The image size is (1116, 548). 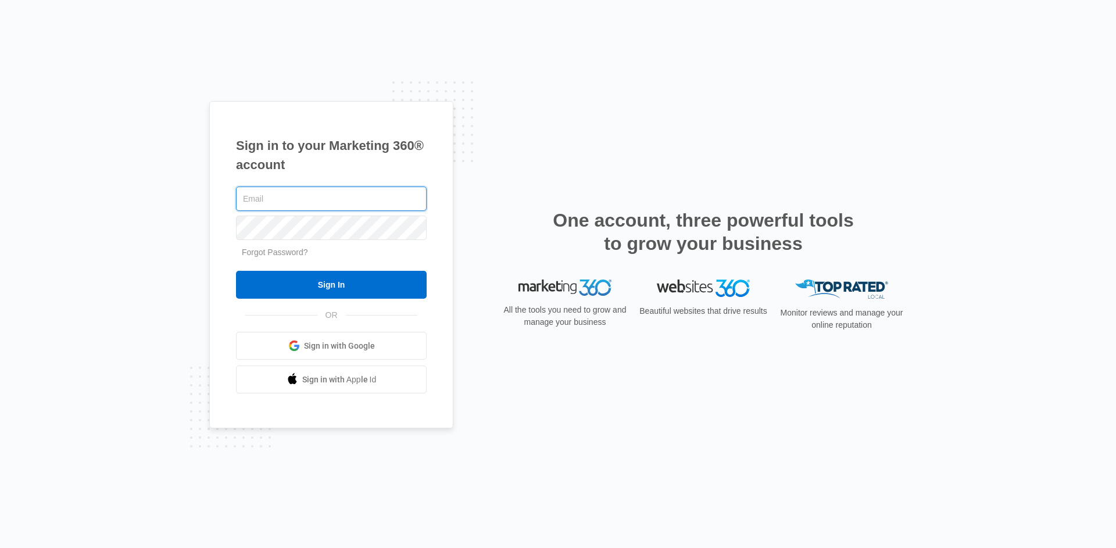 What do you see at coordinates (275, 252) in the screenshot?
I see `a: Forgot Password?` at bounding box center [275, 252].